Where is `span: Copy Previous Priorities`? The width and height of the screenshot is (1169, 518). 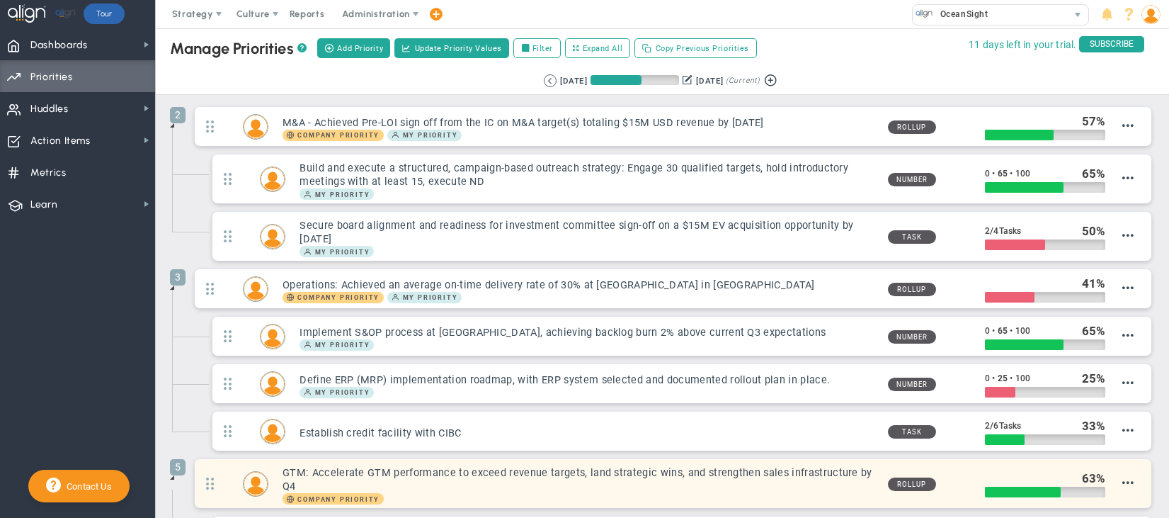
span: Copy Previous Priorities is located at coordinates (702, 48).